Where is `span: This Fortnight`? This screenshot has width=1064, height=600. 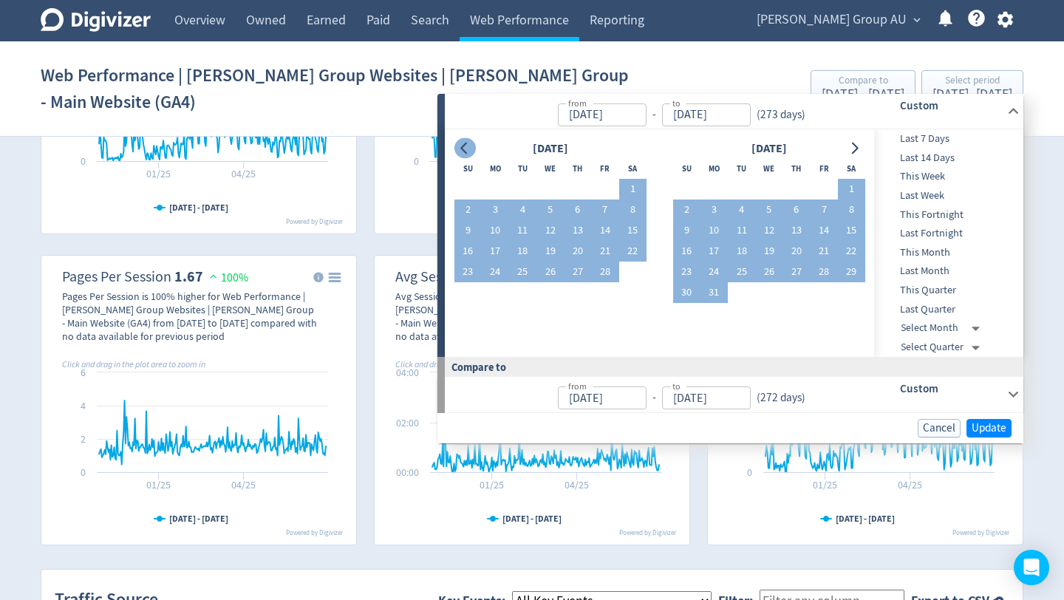
span: This Fortnight is located at coordinates (948, 215).